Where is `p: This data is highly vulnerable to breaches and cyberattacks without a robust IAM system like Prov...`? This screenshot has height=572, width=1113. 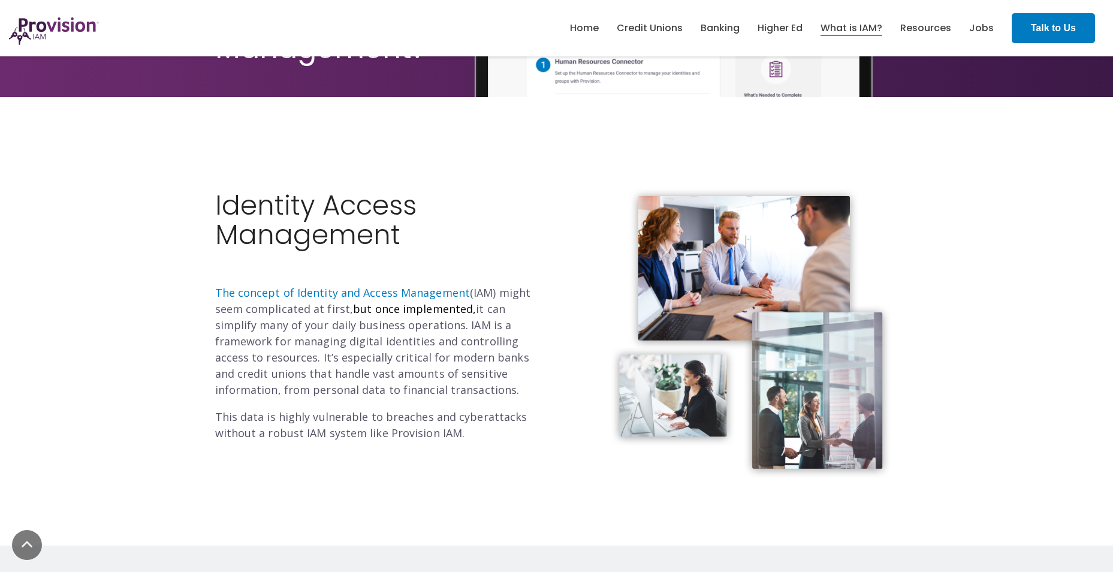
p: This data is highly vulnerable to breaches and cyberattacks without a robust IAM system like Prov... is located at coordinates (381, 425).